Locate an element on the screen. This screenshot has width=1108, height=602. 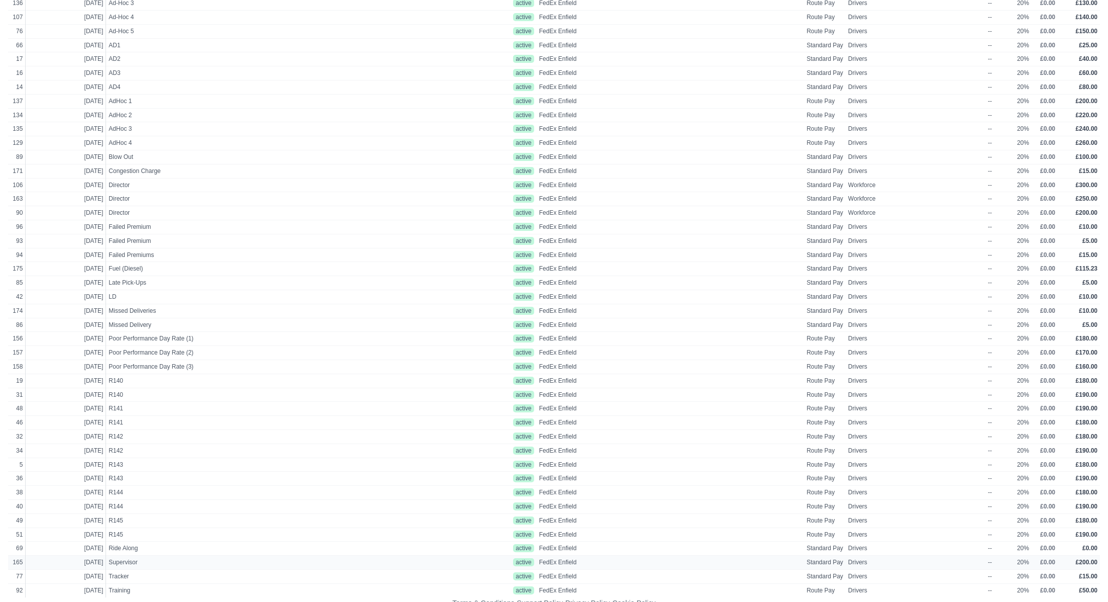
span: £60.00 is located at coordinates (1088, 73).